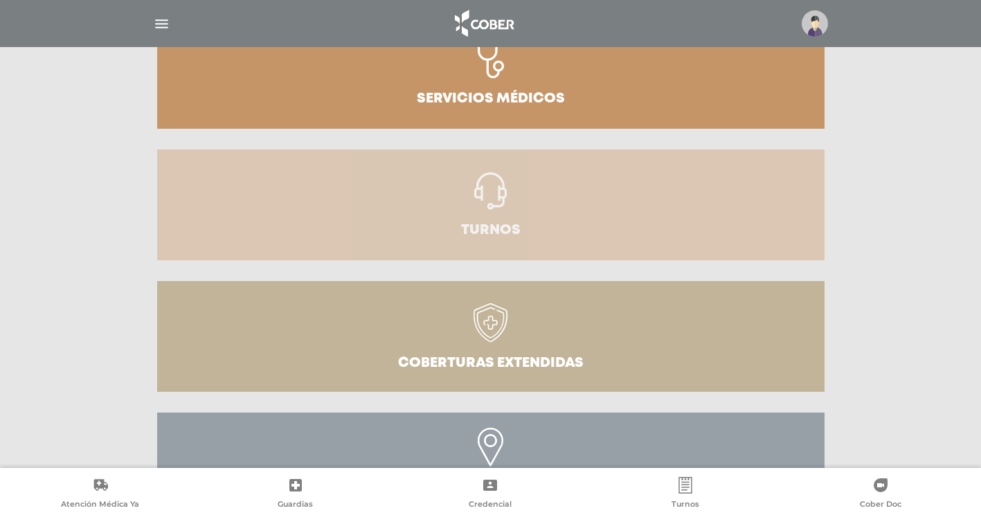  I want to click on a: Atención Médica Ya, so click(100, 494).